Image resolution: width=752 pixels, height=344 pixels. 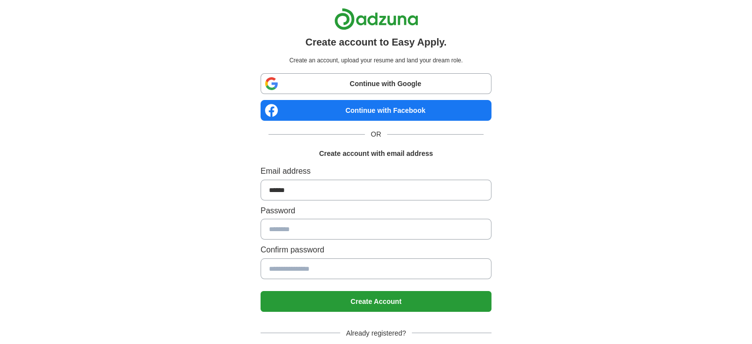 I want to click on span: Already registered?, so click(x=376, y=333).